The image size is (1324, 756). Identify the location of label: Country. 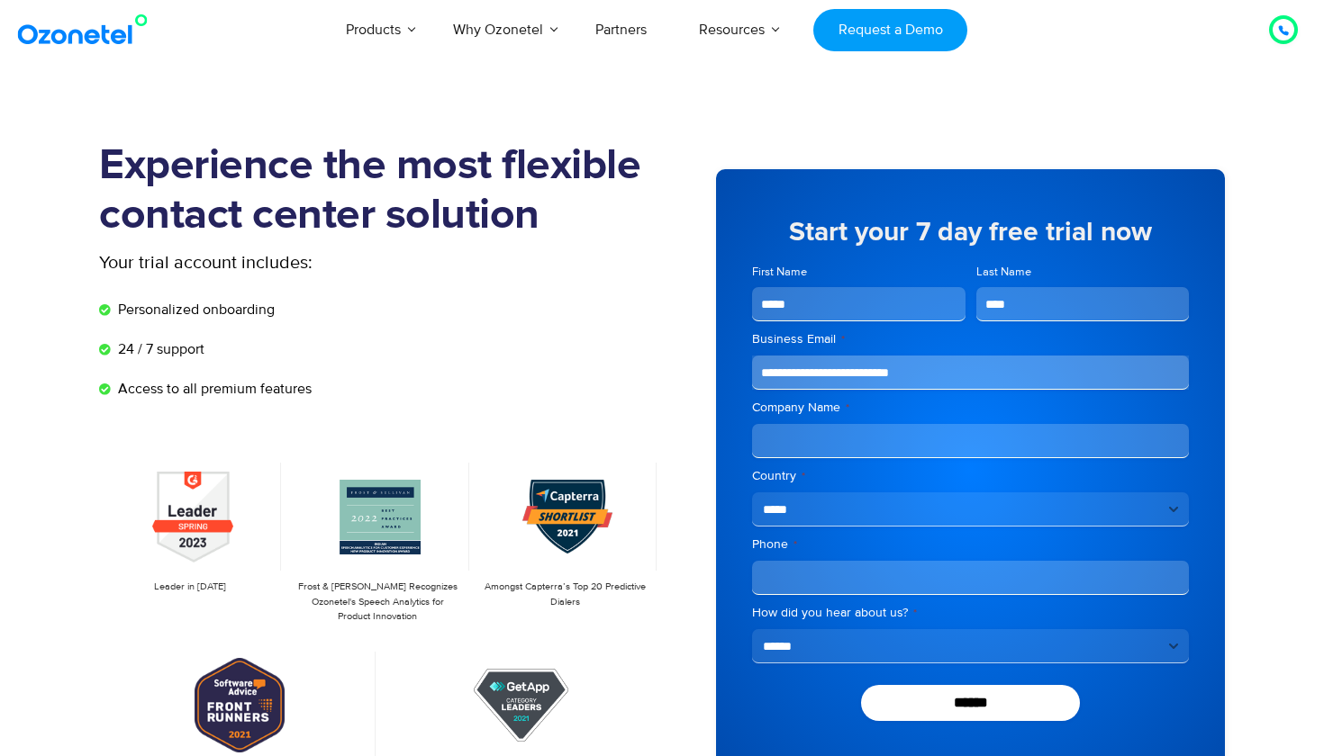
(970, 476).